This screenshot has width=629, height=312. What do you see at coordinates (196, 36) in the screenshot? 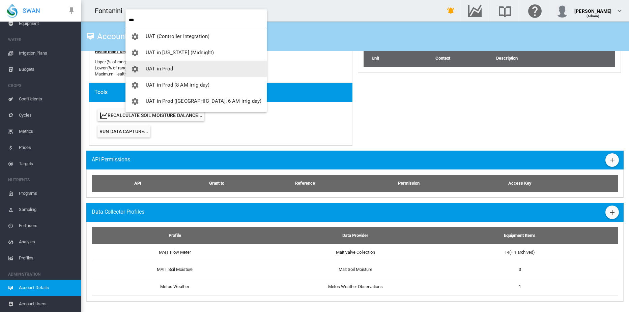
I see `button: You have 'Admin' permissions to UAT (Controller Integration)` at bounding box center [196, 36].